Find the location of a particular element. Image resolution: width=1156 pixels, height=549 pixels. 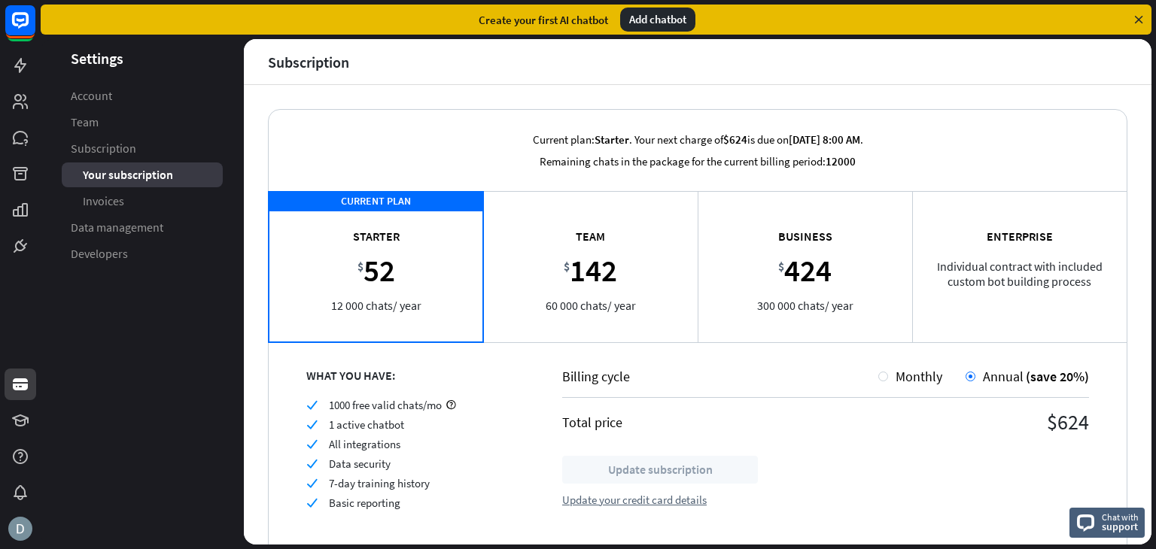

span: All integrations is located at coordinates (364, 444).